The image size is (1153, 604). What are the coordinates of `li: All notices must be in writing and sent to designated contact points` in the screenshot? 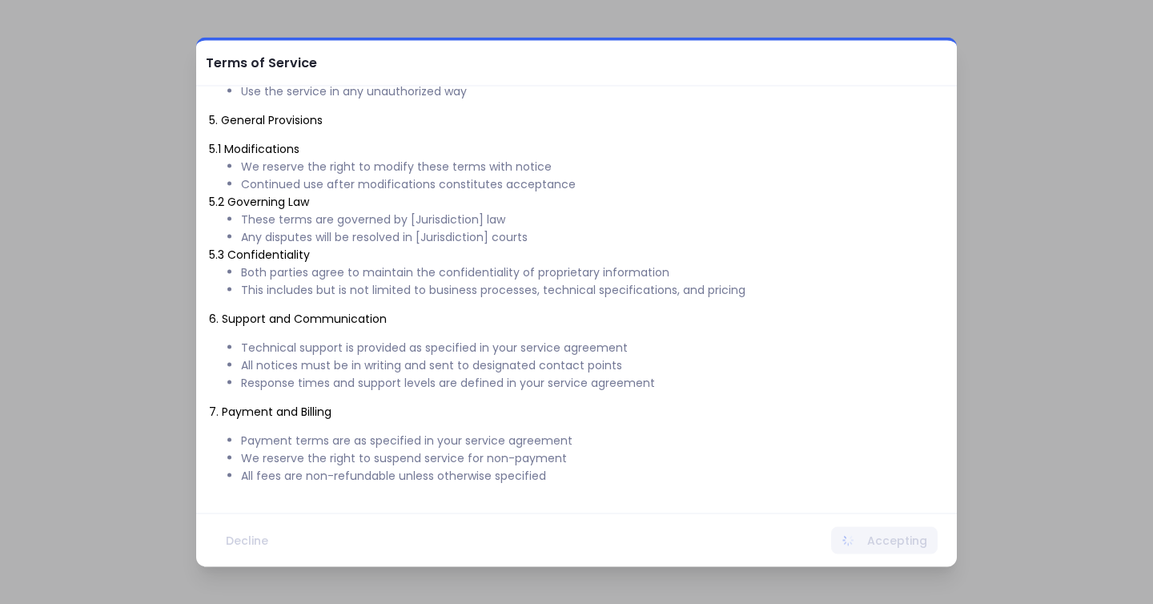 It's located at (593, 365).